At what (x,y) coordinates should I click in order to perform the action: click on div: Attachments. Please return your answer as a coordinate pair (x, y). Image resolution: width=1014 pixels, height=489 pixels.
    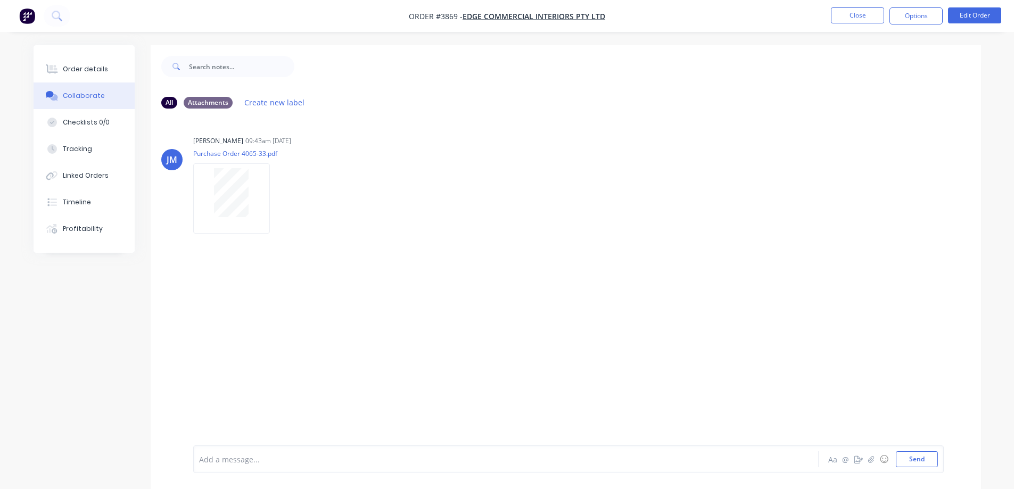
    Looking at the image, I should click on (208, 103).